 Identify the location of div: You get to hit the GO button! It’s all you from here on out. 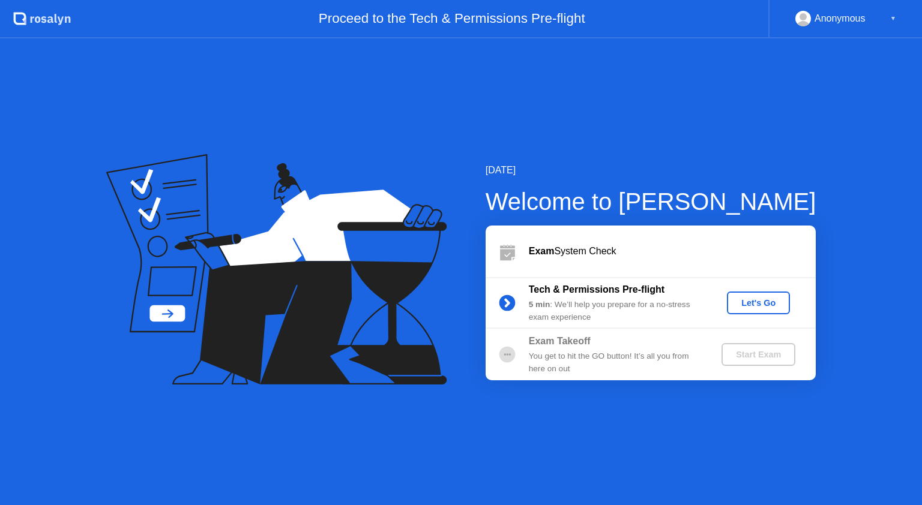
(615, 362).